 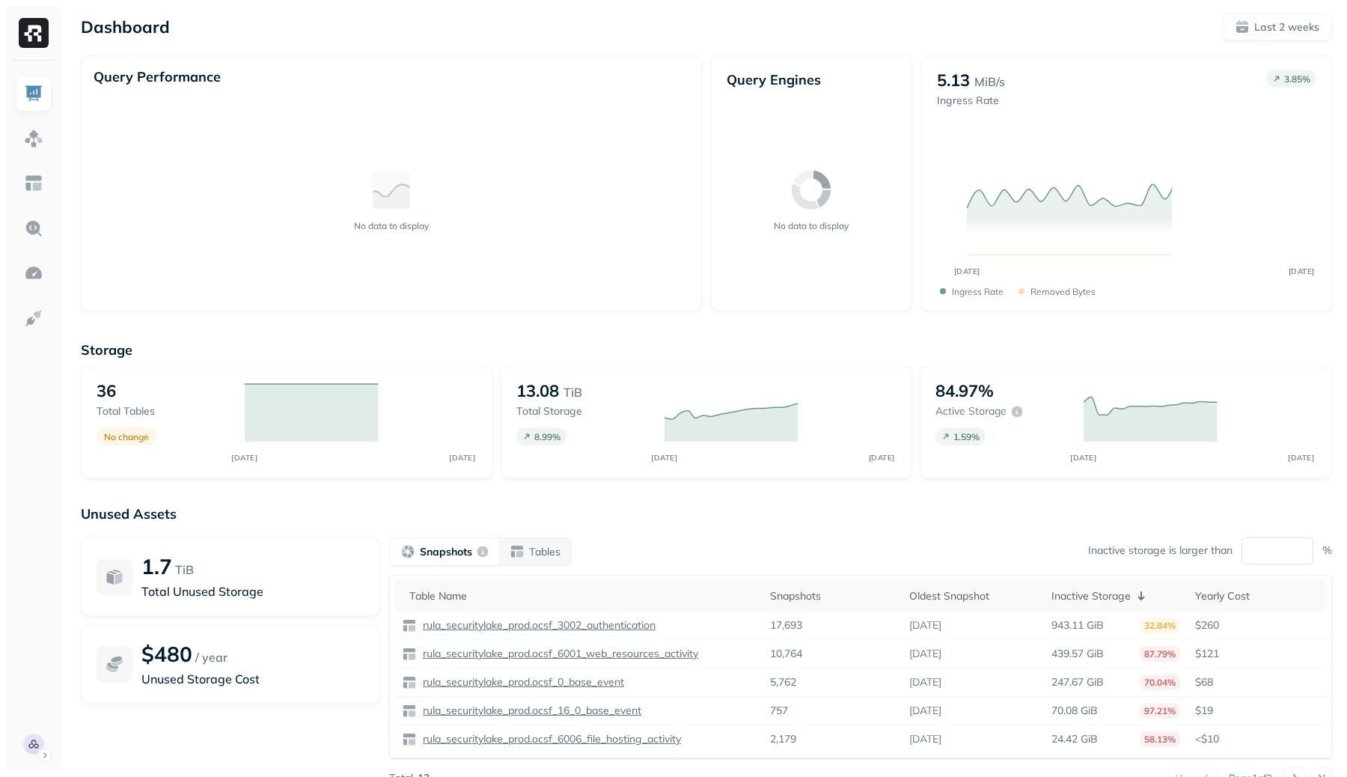 What do you see at coordinates (167, 653) in the screenshot?
I see `p: $480` at bounding box center [167, 653].